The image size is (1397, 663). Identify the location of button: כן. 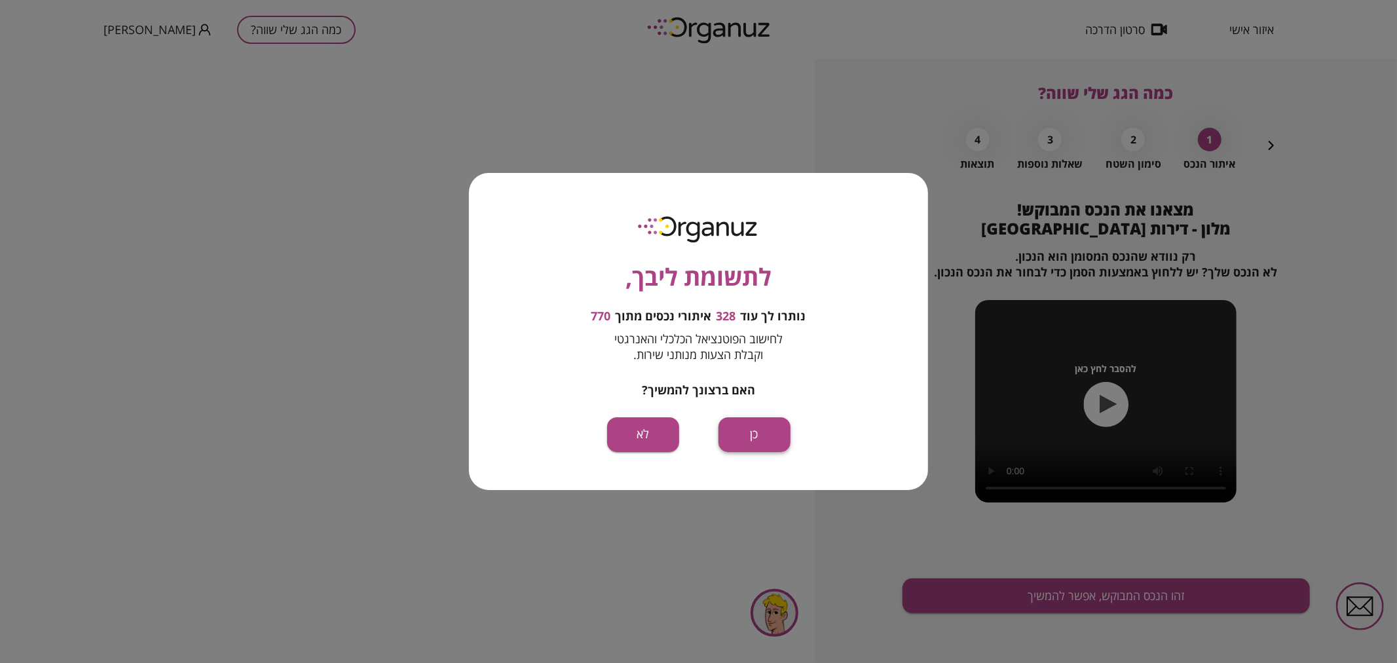
(754, 434).